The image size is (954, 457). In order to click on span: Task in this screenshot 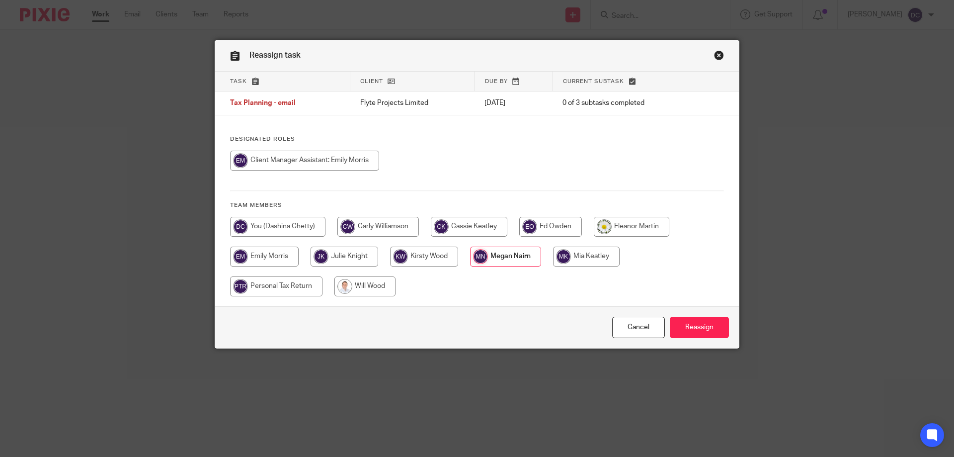, I will do `click(238, 81)`.